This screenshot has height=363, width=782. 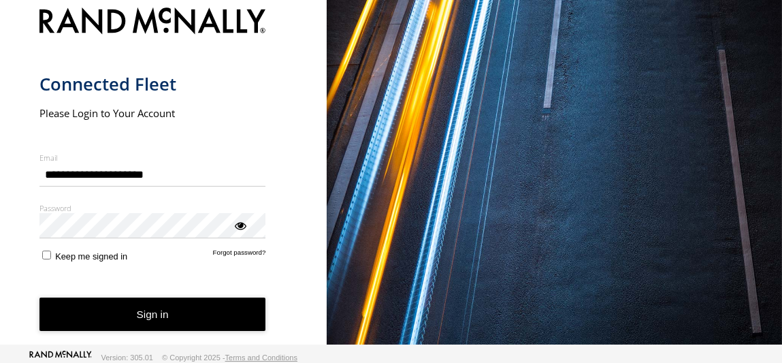 I want to click on div: Version: 305.01, so click(x=127, y=357).